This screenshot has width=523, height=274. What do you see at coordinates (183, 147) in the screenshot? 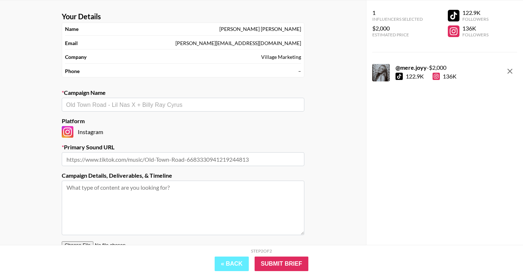
I see `label: Primary Sound URL` at bounding box center [183, 147].